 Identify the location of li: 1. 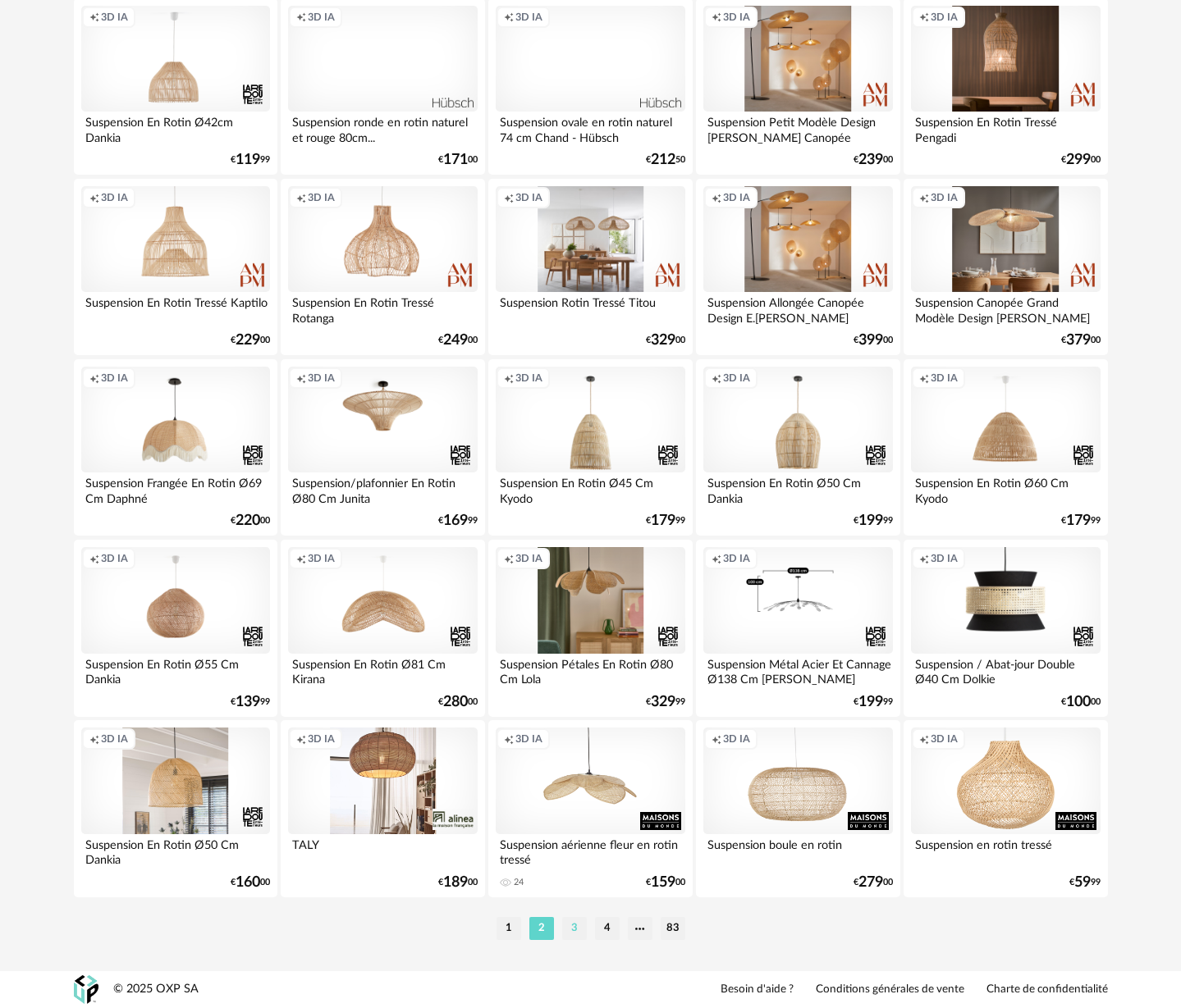
(509, 929).